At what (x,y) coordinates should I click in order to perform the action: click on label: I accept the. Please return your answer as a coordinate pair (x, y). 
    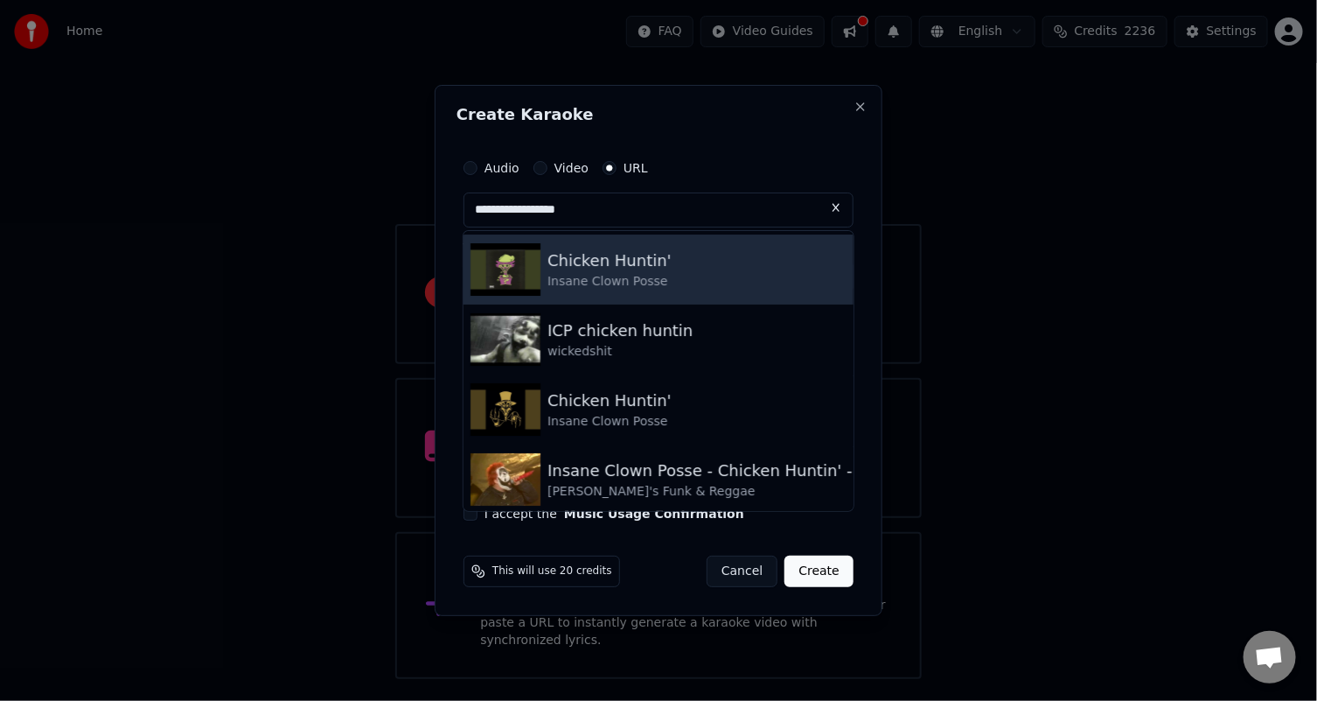
    Looking at the image, I should click on (614, 513).